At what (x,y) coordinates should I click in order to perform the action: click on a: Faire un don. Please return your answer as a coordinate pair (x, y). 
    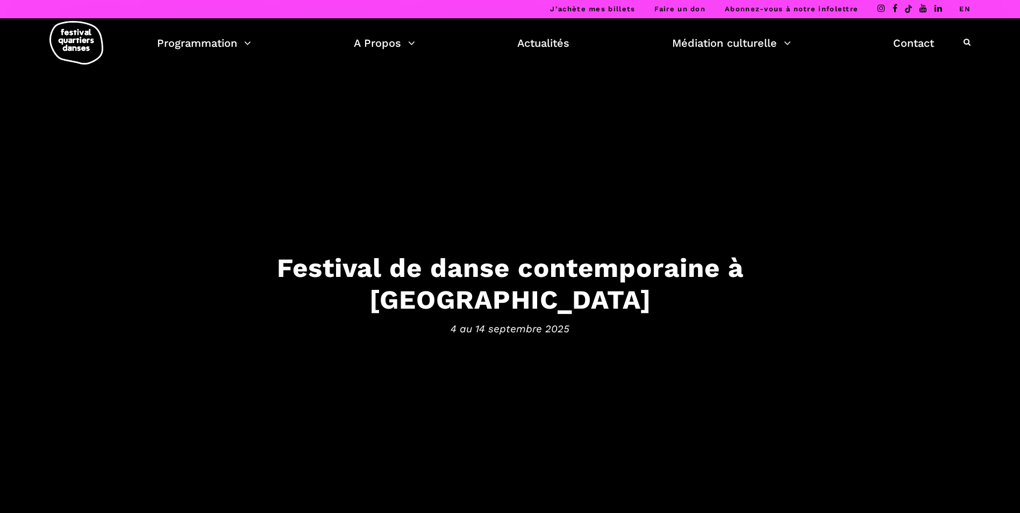
    Looking at the image, I should click on (679, 9).